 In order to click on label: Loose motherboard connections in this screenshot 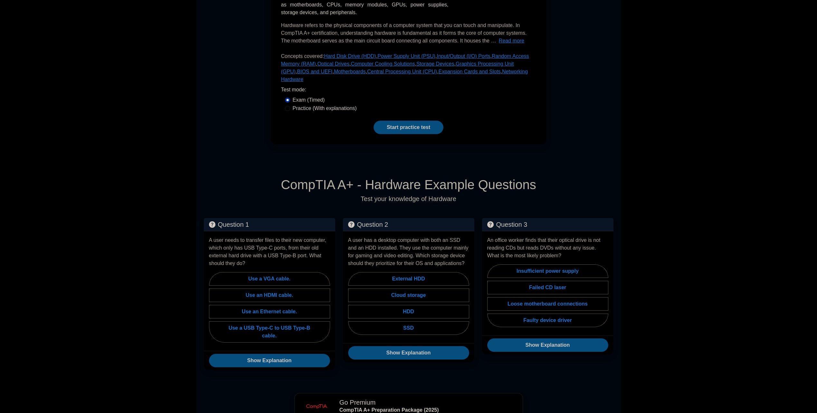, I will do `click(548, 304)`.